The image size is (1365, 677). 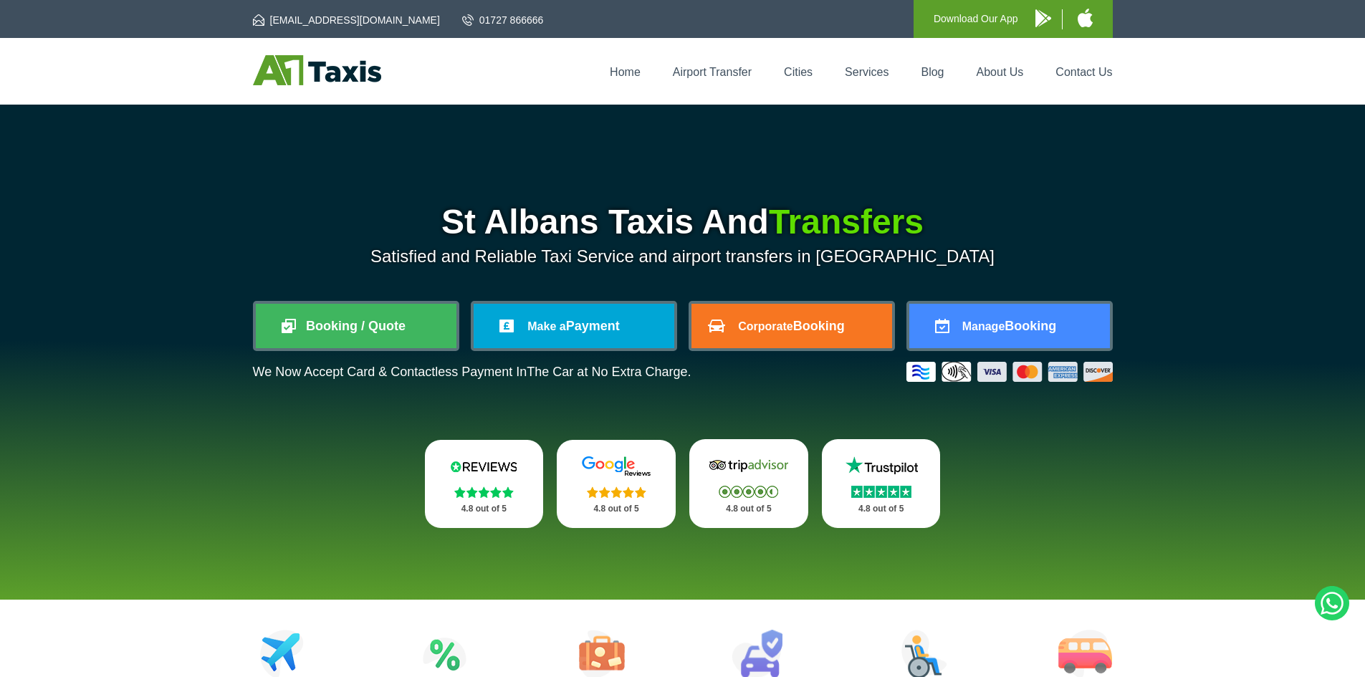 What do you see at coordinates (317, 70) in the screenshot?
I see `img: A1 Taxis St Albans LTD` at bounding box center [317, 70].